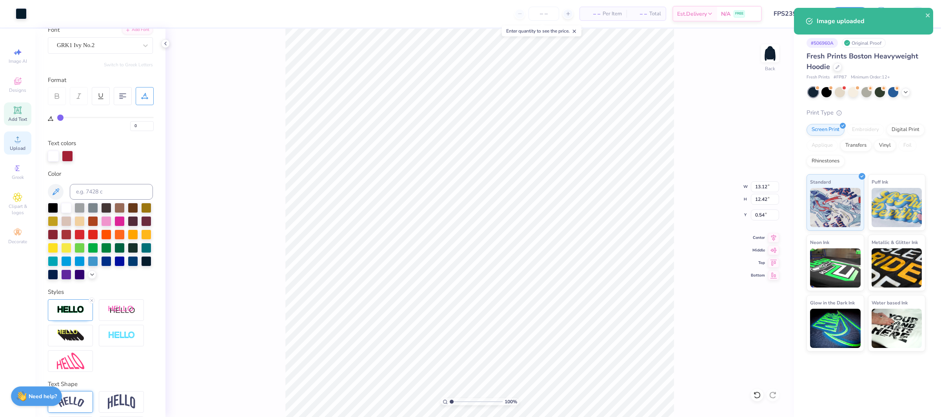 Image resolution: width=941 pixels, height=417 pixels. I want to click on div: Enter quantity to see the price., so click(541, 31).